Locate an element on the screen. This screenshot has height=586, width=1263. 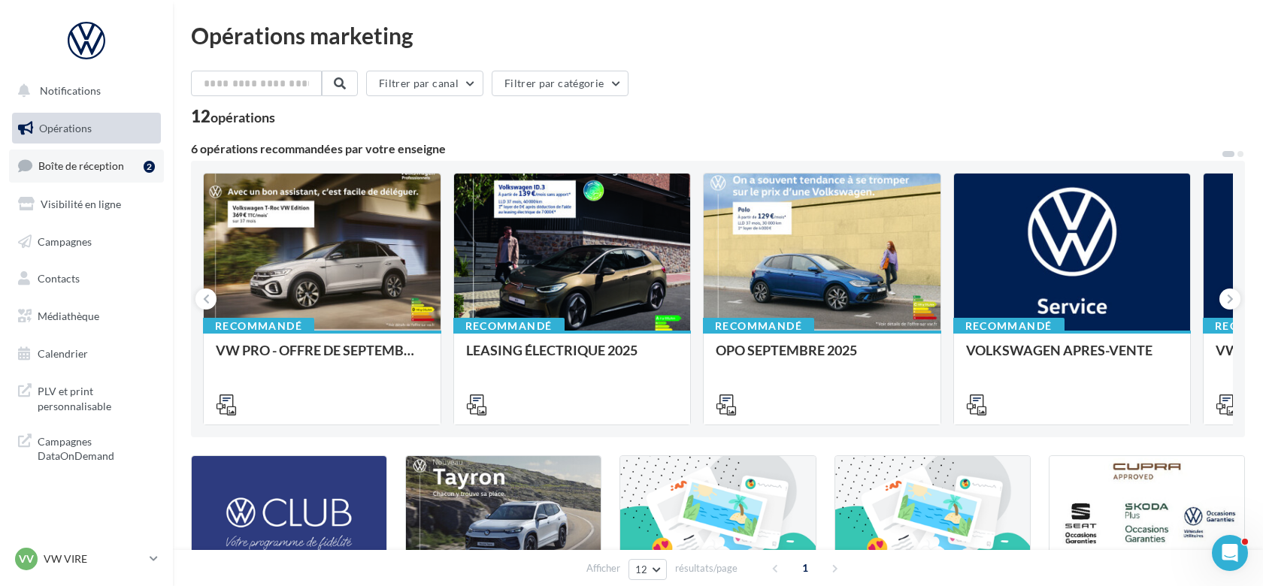
span: Boîte de réception is located at coordinates (81, 165).